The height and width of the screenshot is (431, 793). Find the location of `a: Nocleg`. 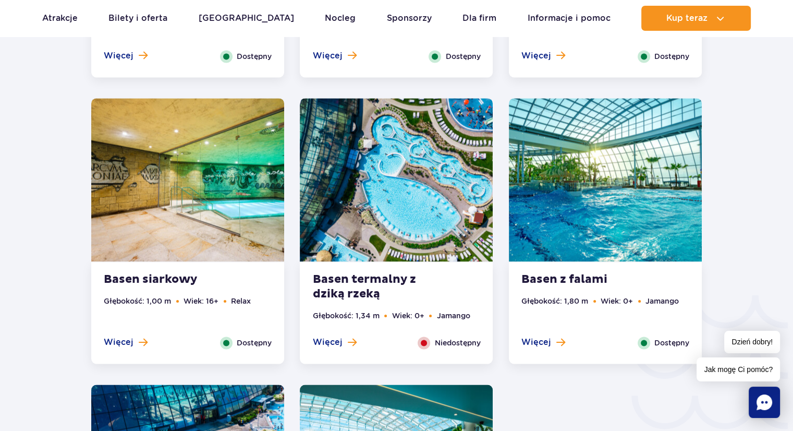

a: Nocleg is located at coordinates (340, 18).